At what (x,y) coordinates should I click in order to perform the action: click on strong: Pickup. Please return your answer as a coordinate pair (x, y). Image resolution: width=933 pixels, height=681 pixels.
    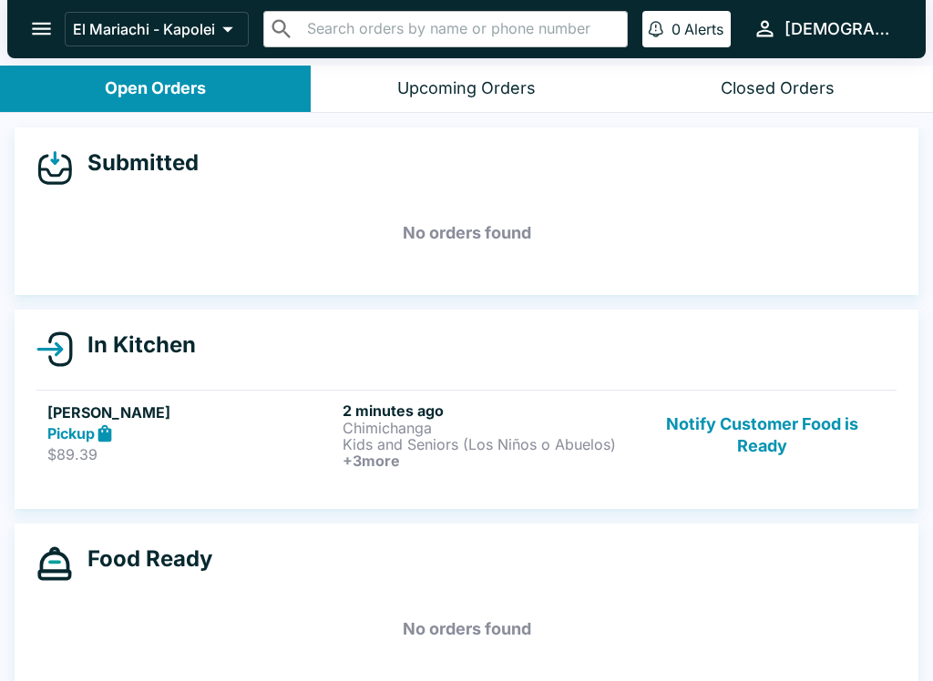
    Looking at the image, I should click on (71, 433).